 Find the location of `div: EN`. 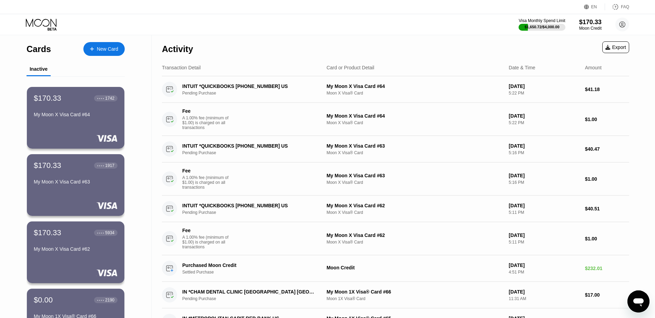

div: EN is located at coordinates (594, 7).